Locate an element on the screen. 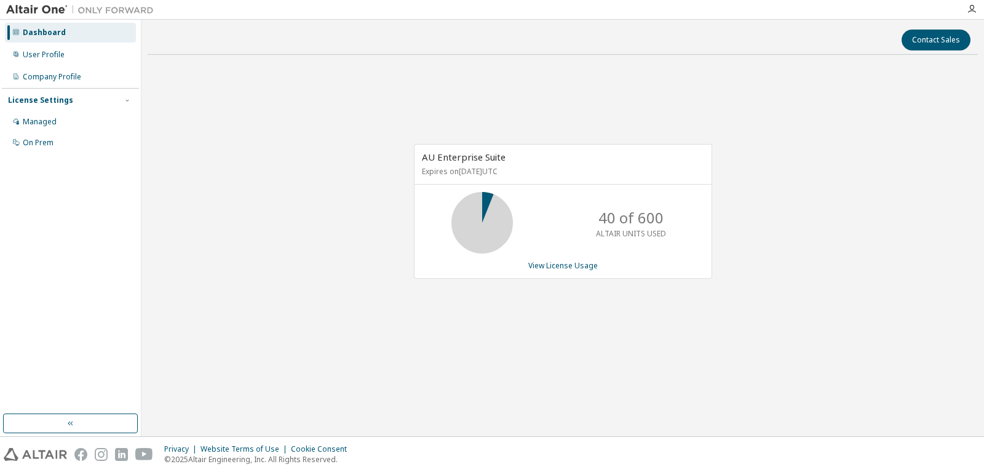 This screenshot has width=984, height=472. p: ALTAIR UNITS USED is located at coordinates (631, 233).